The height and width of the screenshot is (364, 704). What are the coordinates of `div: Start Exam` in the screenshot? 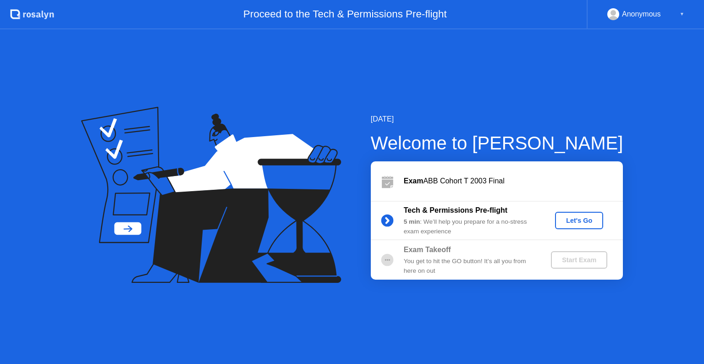 It's located at (579, 260).